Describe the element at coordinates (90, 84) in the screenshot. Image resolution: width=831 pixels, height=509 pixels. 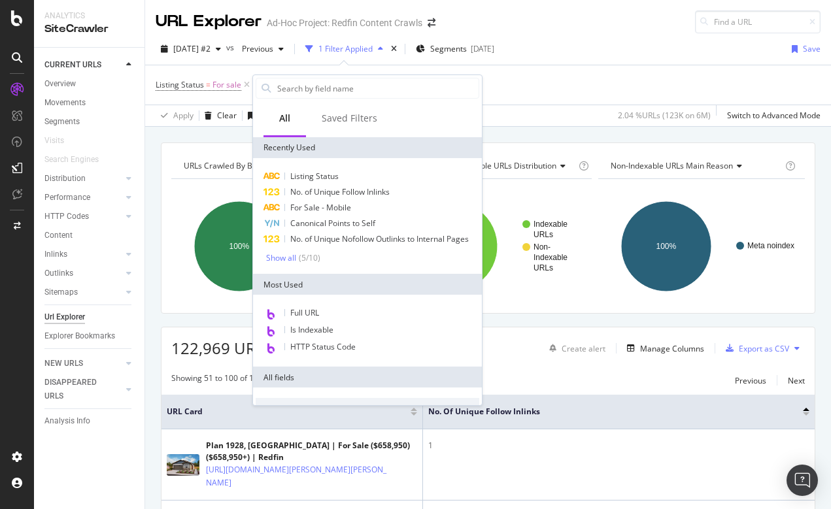
I see `a: Overview` at that location.